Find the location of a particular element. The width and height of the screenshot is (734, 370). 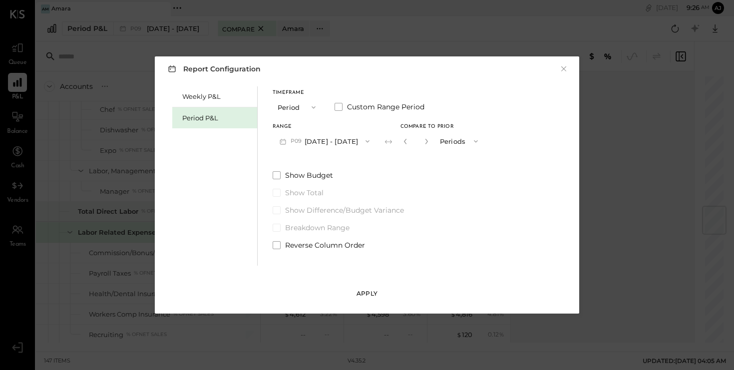

div: Timeframe is located at coordinates (298, 93).